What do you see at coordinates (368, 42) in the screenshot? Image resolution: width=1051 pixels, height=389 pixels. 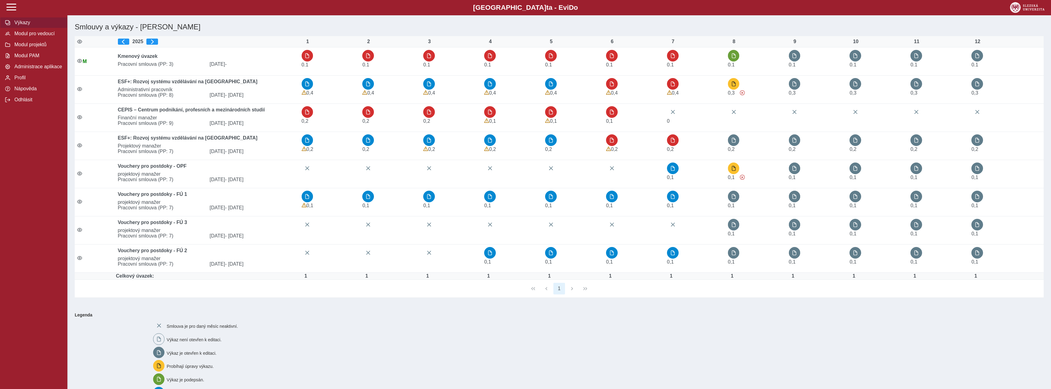 I see `div: 2` at bounding box center [368, 42].